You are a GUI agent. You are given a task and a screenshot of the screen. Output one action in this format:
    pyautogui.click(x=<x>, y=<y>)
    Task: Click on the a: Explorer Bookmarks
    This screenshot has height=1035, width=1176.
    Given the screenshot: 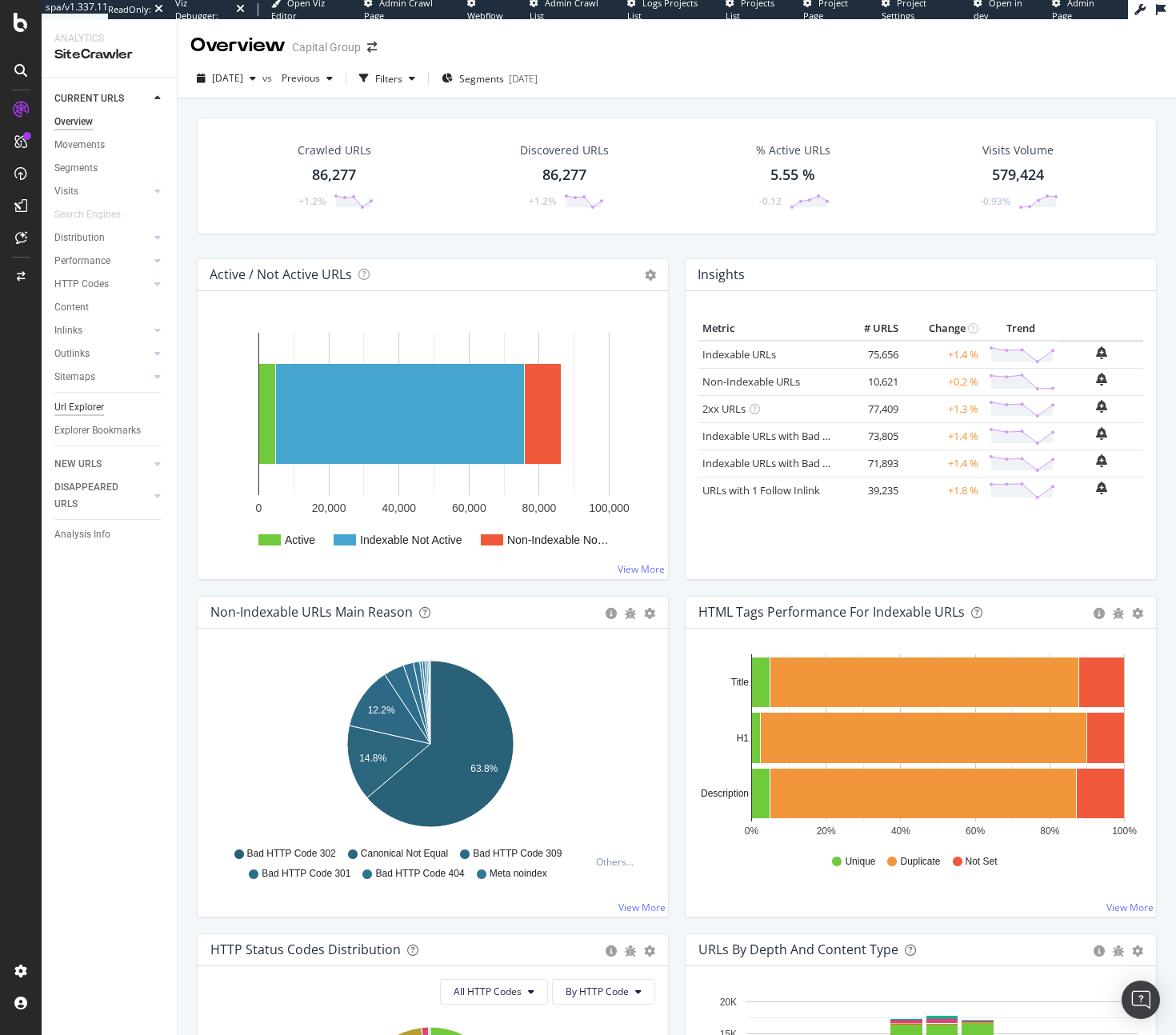 What is the action you would take?
    pyautogui.click(x=109, y=430)
    